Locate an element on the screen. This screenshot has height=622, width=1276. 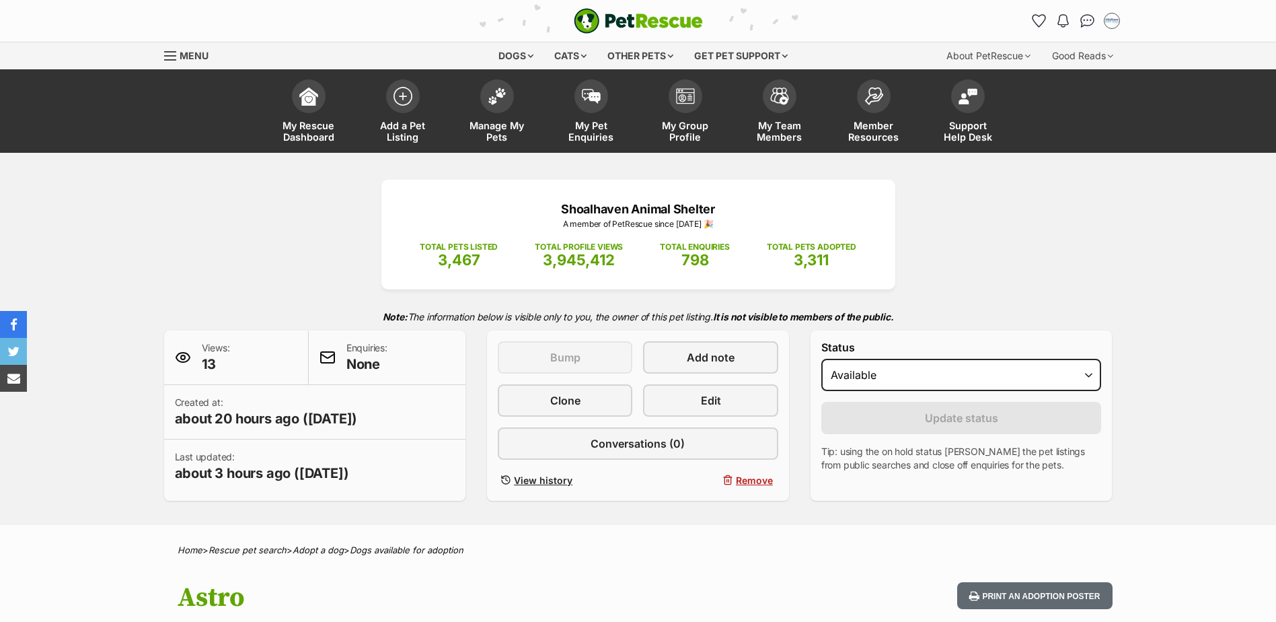
a: PetRescue is located at coordinates (638, 21).